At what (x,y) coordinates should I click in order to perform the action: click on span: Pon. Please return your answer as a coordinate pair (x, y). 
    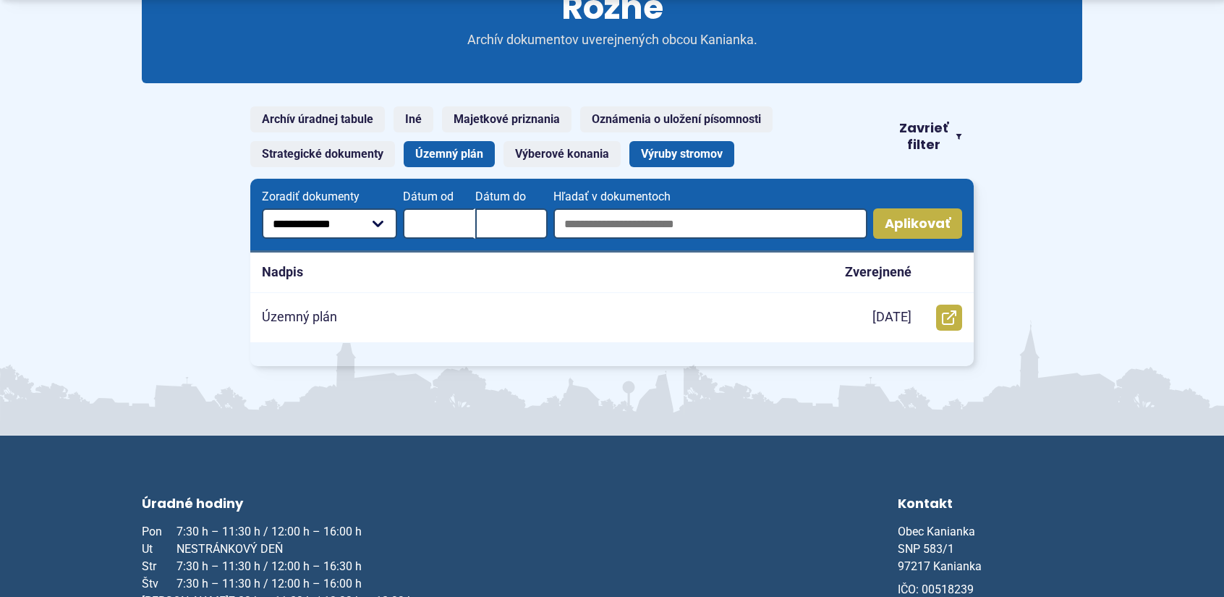
    Looking at the image, I should click on (159, 532).